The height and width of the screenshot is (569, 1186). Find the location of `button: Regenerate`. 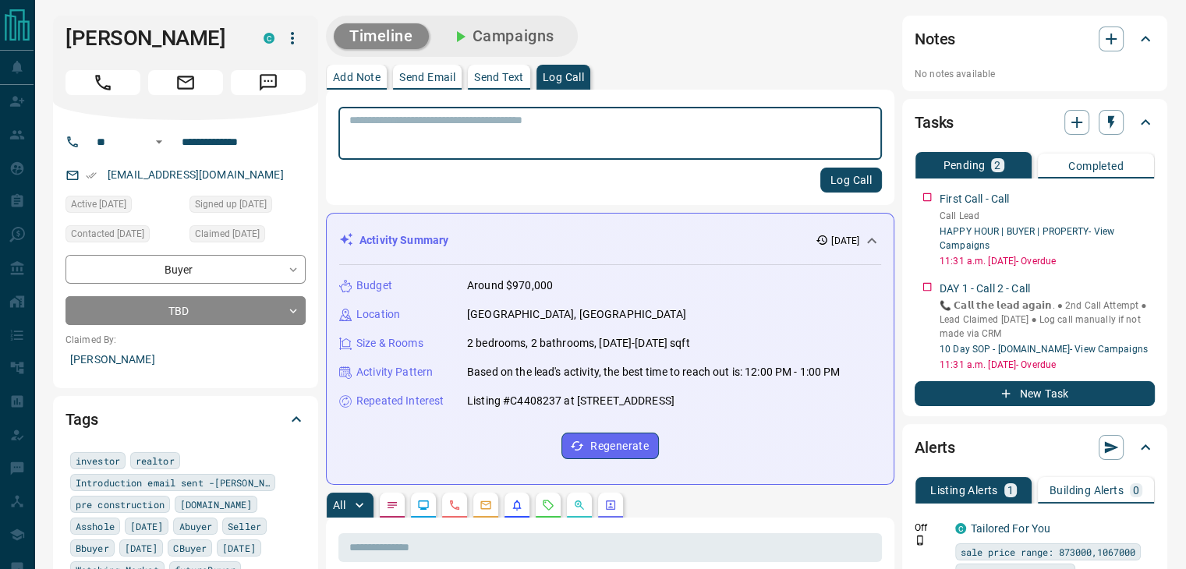

button: Regenerate is located at coordinates (610, 446).